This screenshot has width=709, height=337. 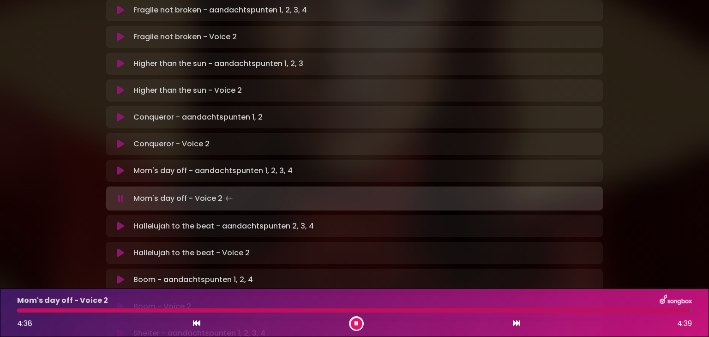 What do you see at coordinates (223, 226) in the screenshot?
I see `p: Hallelujah to the beat - aandachtspunten 2, 3, 4` at bounding box center [223, 226].